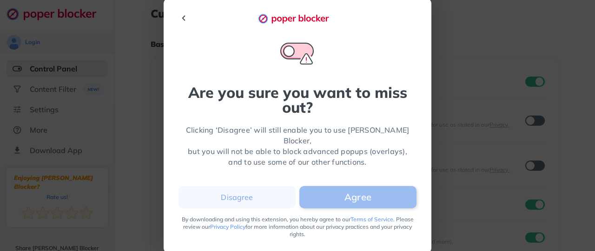  Describe the element at coordinates (297, 19) in the screenshot. I see `img: logo` at that location.